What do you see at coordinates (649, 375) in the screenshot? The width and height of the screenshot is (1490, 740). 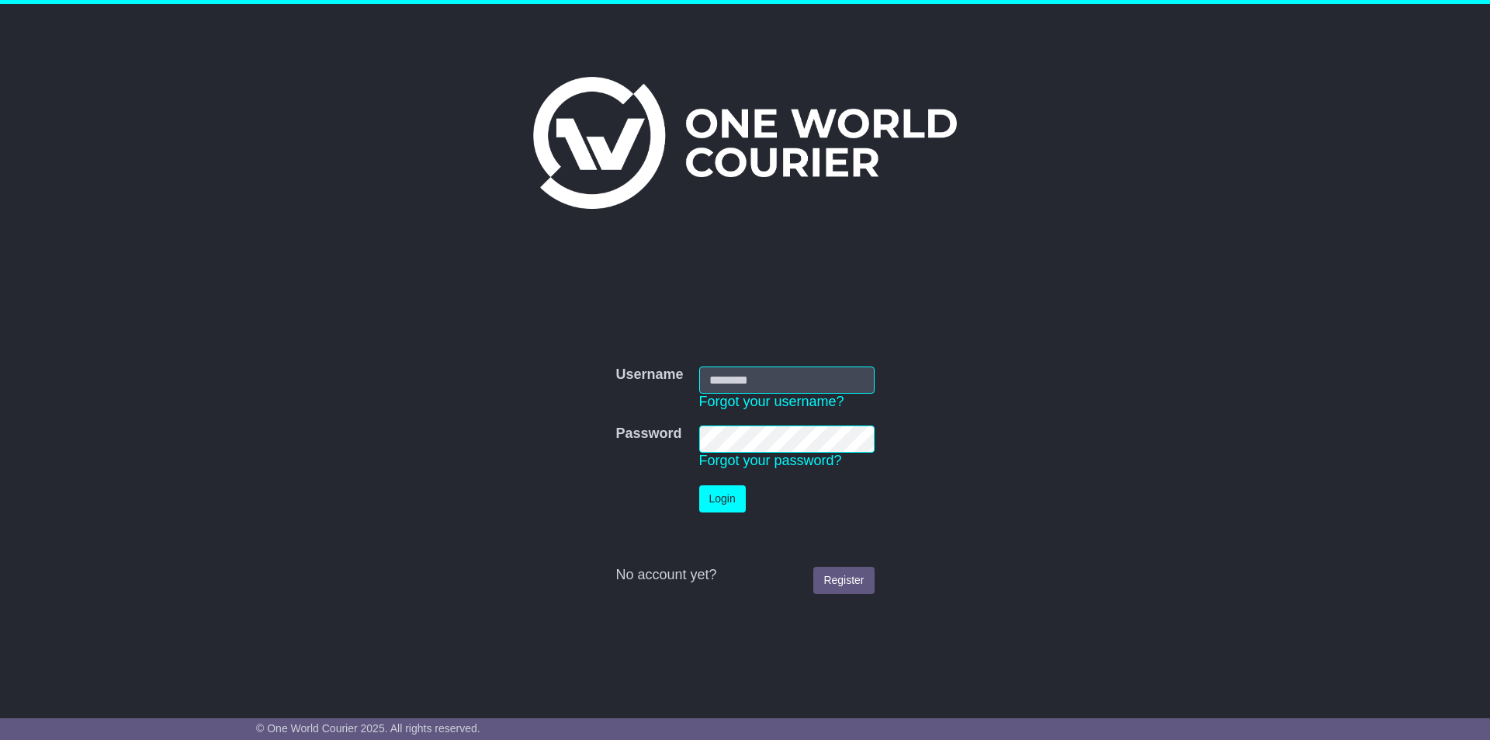 I see `label: Username` at bounding box center [649, 375].